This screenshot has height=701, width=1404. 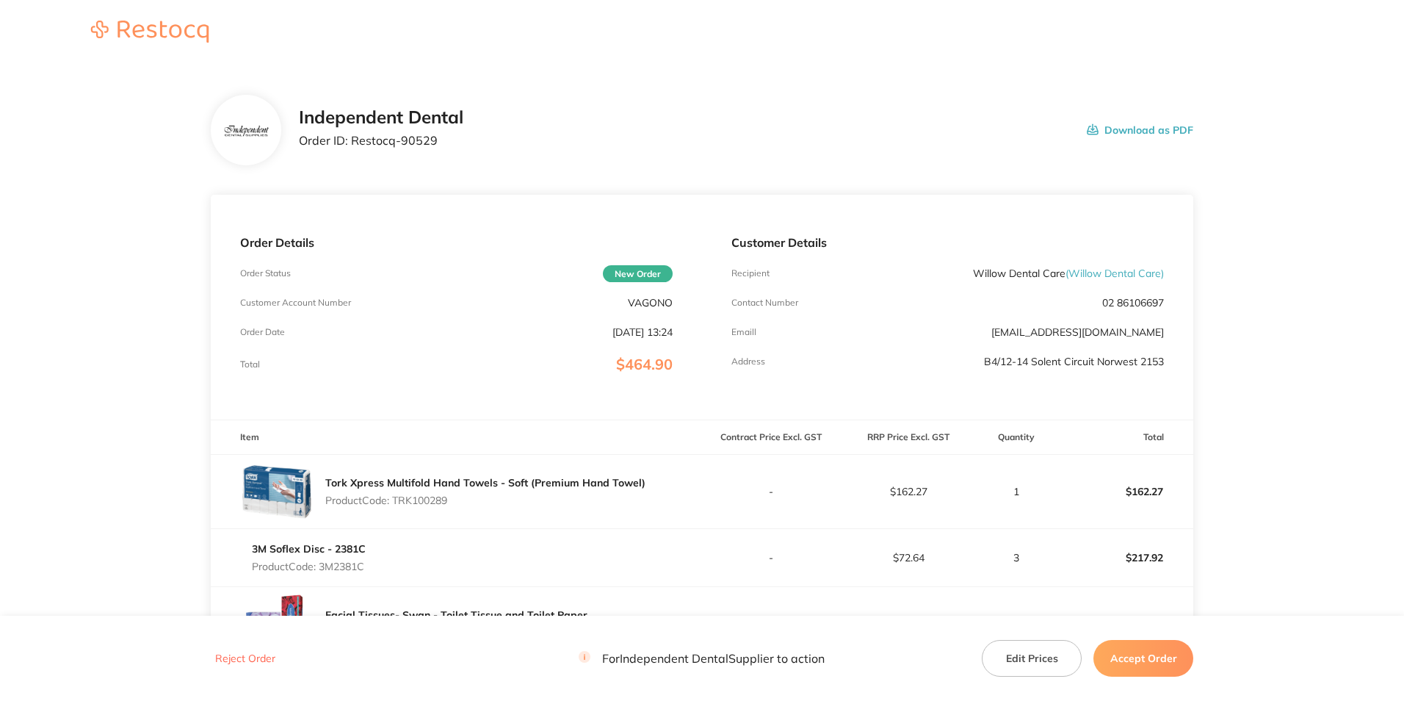 What do you see at coordinates (1144, 658) in the screenshot?
I see `button: Accept Order` at bounding box center [1144, 658].